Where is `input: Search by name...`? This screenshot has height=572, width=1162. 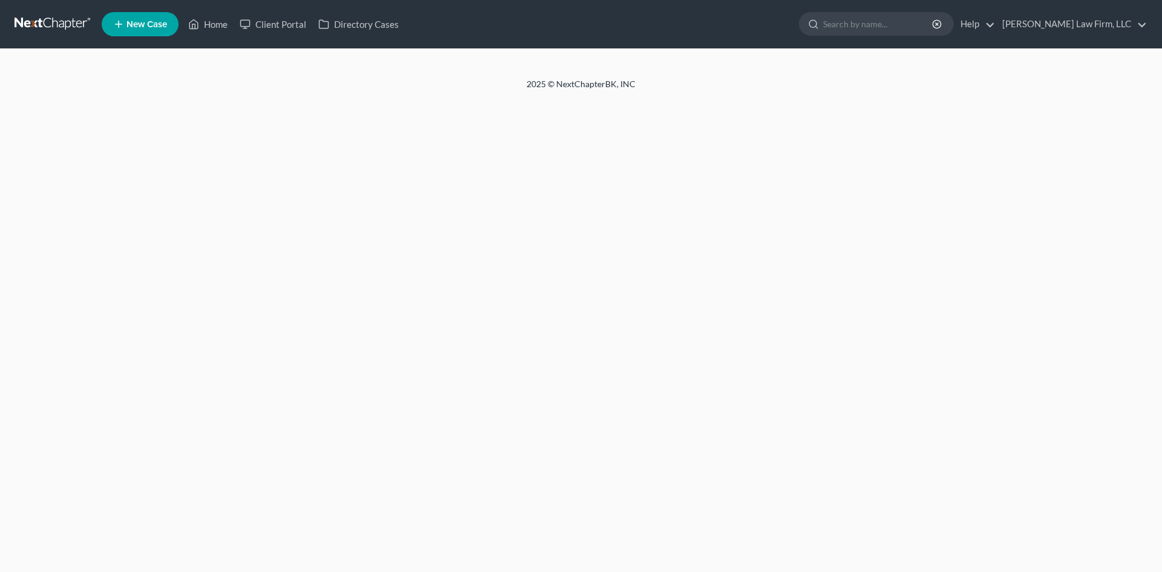 input: Search by name... is located at coordinates (879, 24).